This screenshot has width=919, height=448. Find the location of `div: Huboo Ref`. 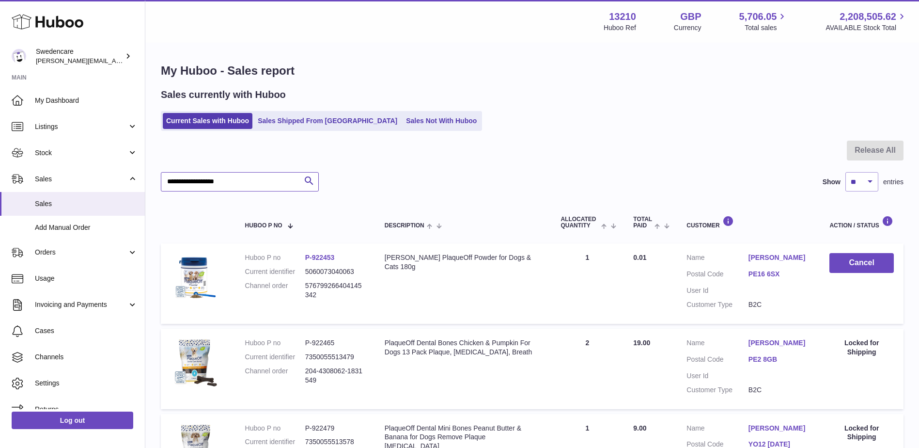

div: Huboo Ref is located at coordinates (620, 28).